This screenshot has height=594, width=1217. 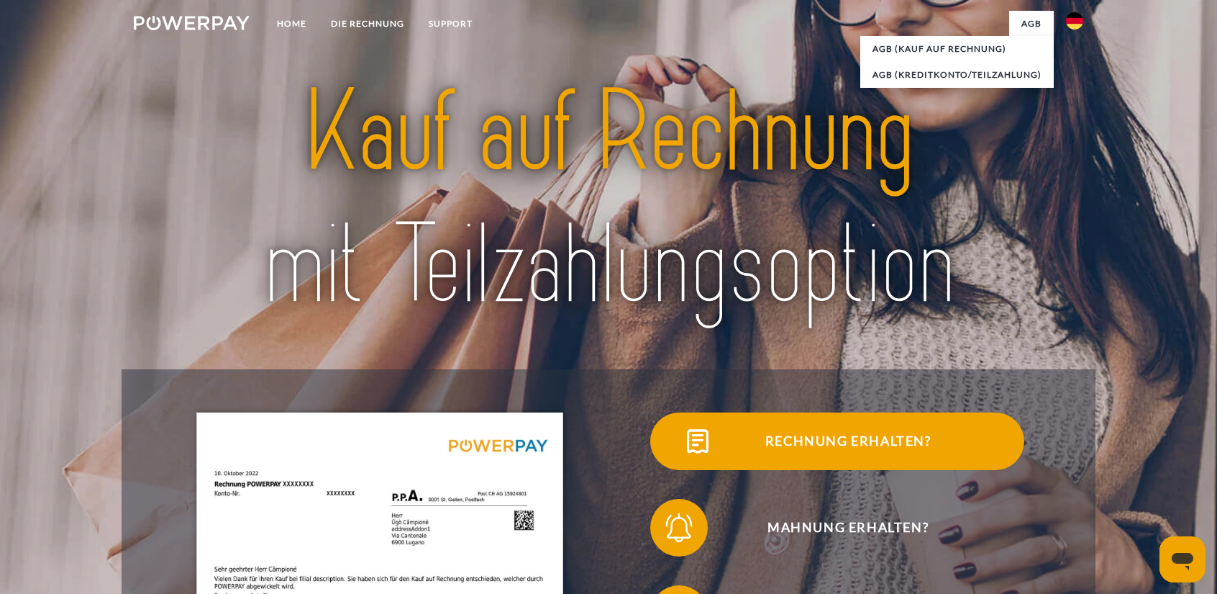 I want to click on a: AGB (Kauf auf Rechnung), so click(x=957, y=49).